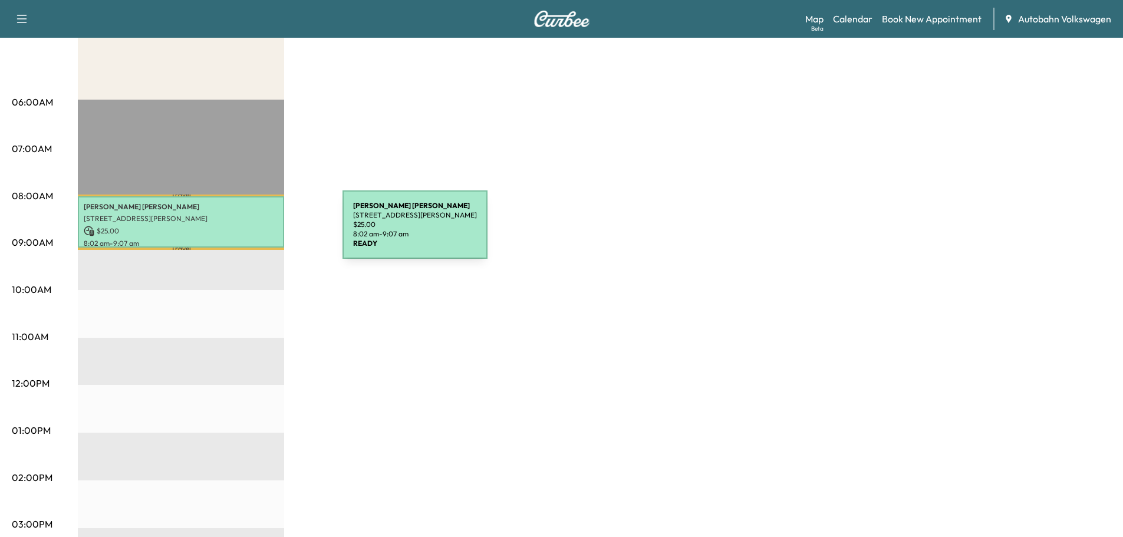 This screenshot has height=537, width=1123. What do you see at coordinates (181, 231) in the screenshot?
I see `p: $ 25.00` at bounding box center [181, 231].